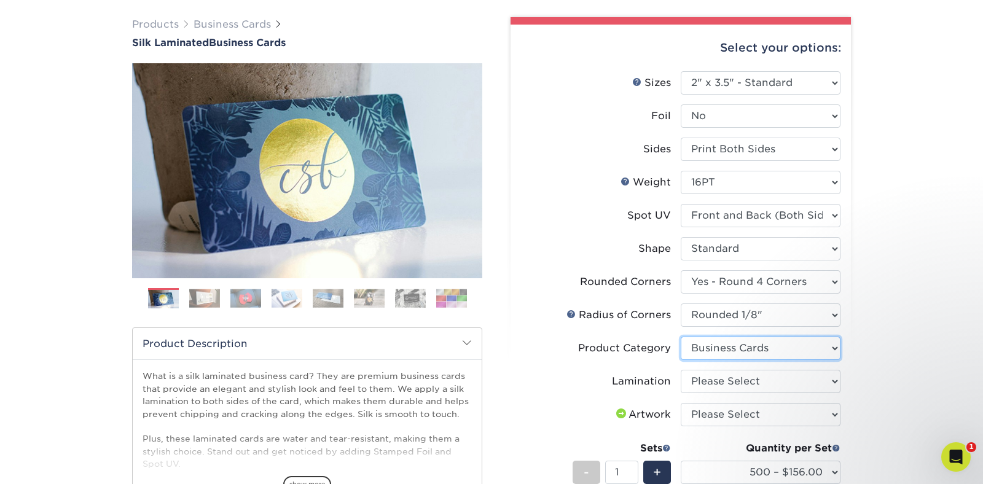 The image size is (983, 484). What do you see at coordinates (170, 42) in the screenshot?
I see `span: Silk Laminated` at bounding box center [170, 42].